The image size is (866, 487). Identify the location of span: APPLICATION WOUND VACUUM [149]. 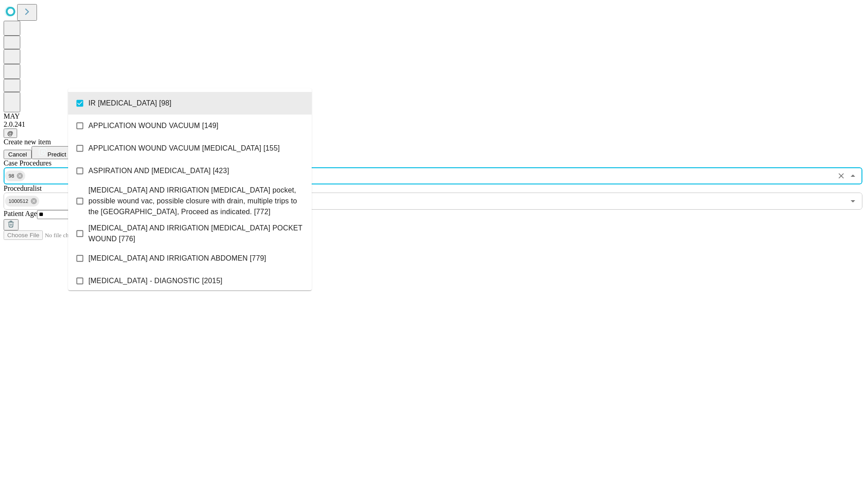
(153, 126).